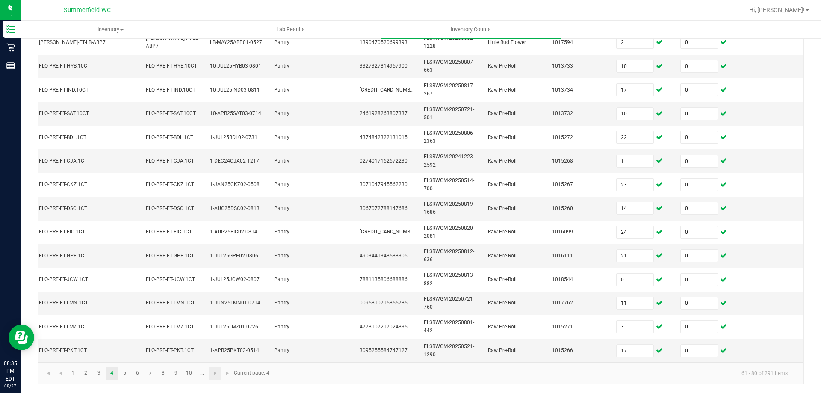 The image size is (821, 393). I want to click on span: FLSRWGM-20250806-2363, so click(449, 137).